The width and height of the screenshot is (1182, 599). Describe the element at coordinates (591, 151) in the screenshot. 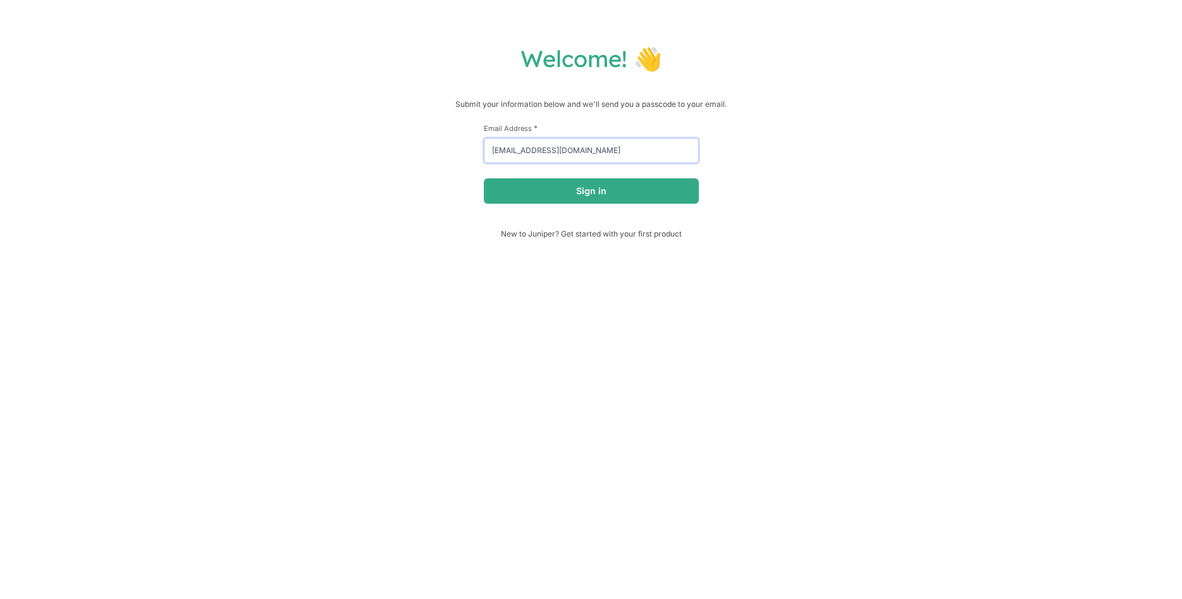

I see `input: email@example.com` at that location.